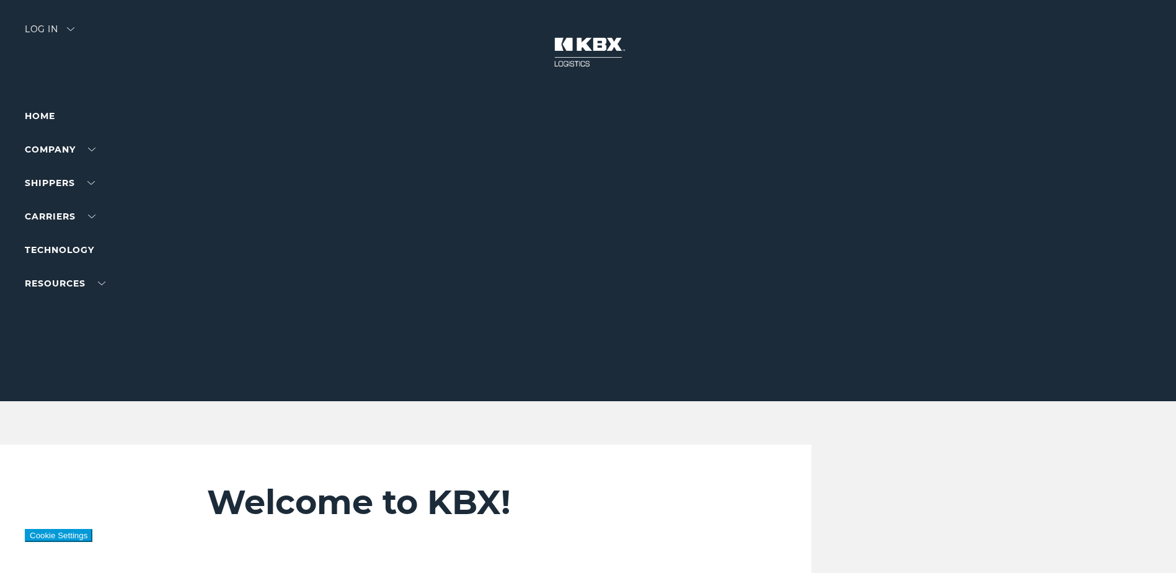 The height and width of the screenshot is (573, 1176). Describe the element at coordinates (60, 216) in the screenshot. I see `a: Carriers` at that location.